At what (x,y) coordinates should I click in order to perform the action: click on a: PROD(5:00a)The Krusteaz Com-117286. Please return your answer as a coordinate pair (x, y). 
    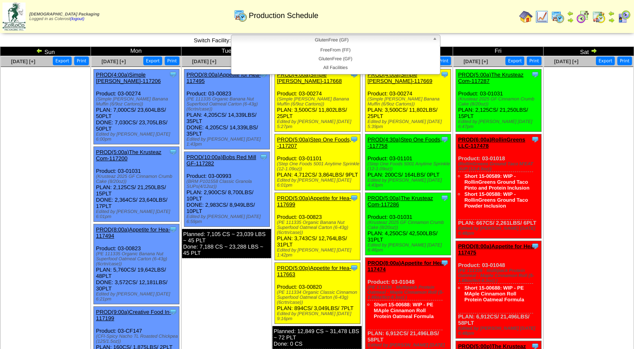
    Looking at the image, I should click on (400, 202).